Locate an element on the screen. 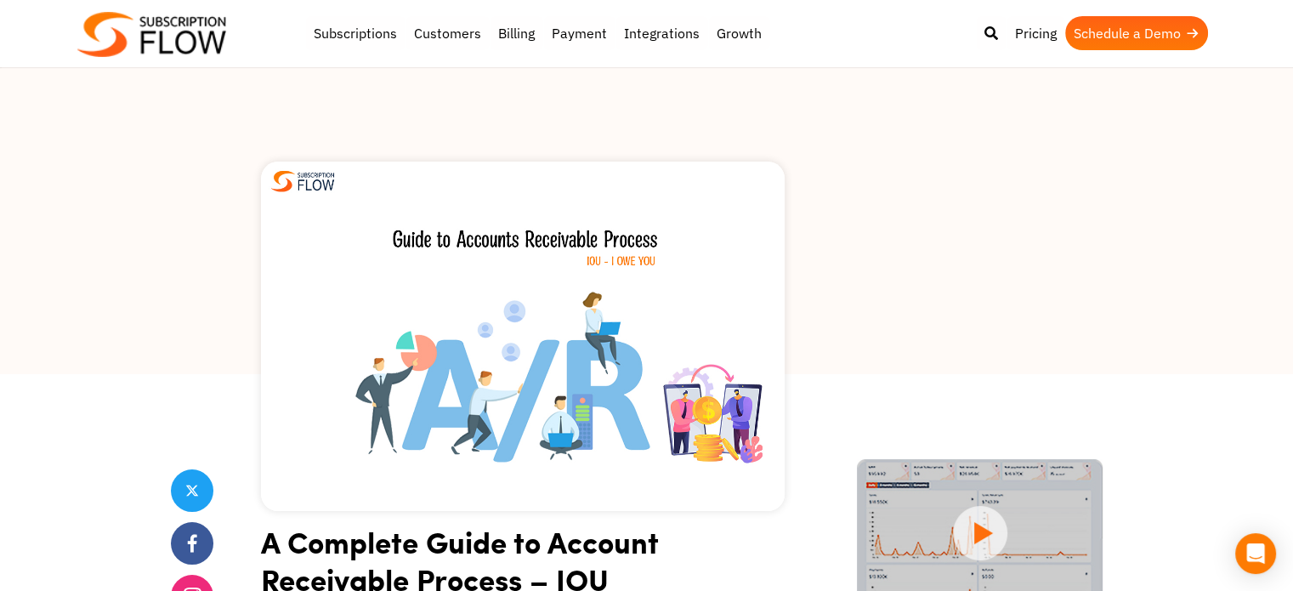 The width and height of the screenshot is (1293, 591). a: Customers is located at coordinates (447, 33).